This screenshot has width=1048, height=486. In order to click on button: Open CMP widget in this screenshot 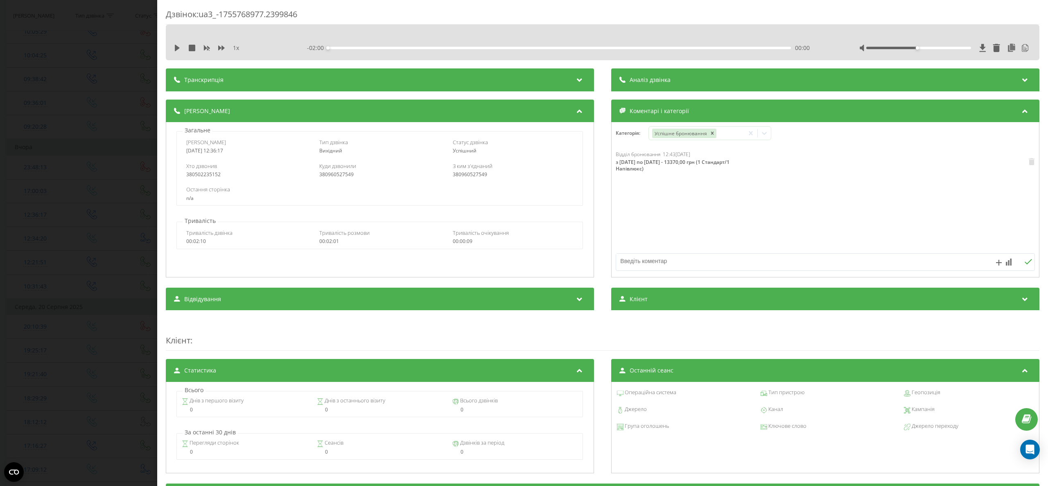, I will do `click(14, 472)`.